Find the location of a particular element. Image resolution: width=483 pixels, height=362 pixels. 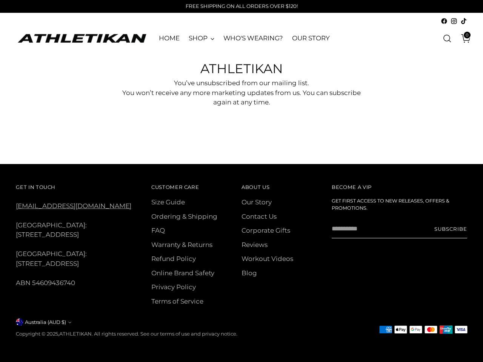

a: Blog is located at coordinates (249, 273).